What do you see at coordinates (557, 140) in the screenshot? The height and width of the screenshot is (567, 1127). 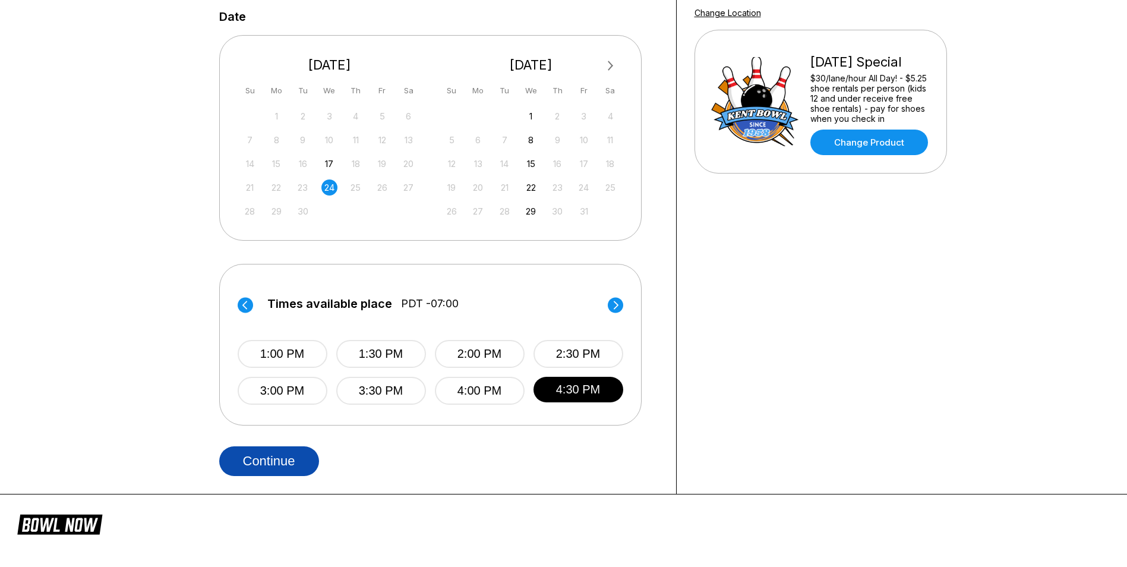 I see `div: Not available Thursday, October 9th, 2025` at bounding box center [557, 140].